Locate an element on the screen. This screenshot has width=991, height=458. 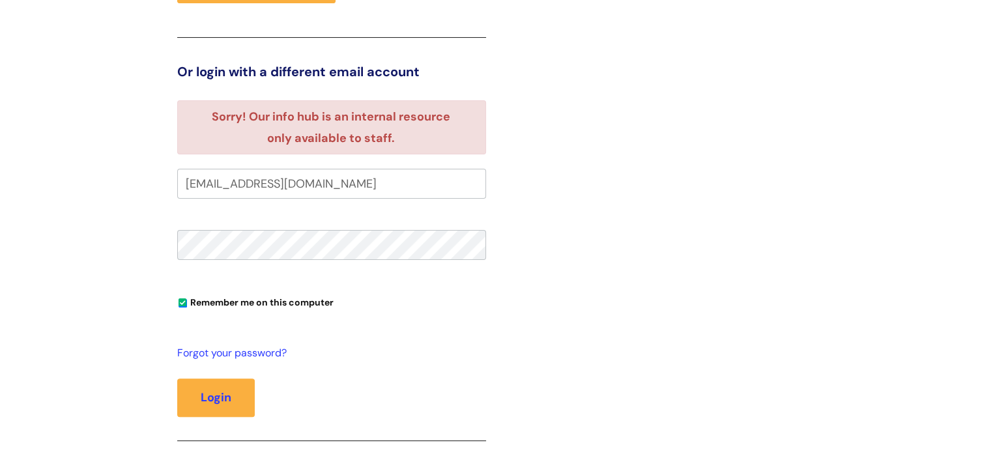
input: Remember me on this computer is located at coordinates (182, 303).